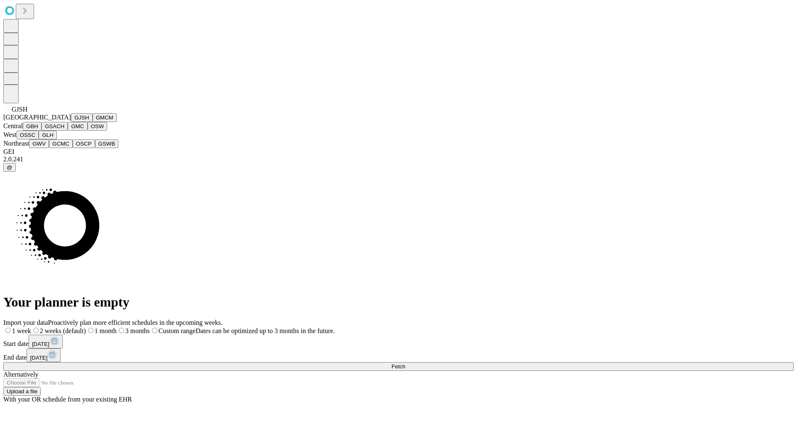  What do you see at coordinates (137, 331) in the screenshot?
I see `span: 3 months` at bounding box center [137, 331].